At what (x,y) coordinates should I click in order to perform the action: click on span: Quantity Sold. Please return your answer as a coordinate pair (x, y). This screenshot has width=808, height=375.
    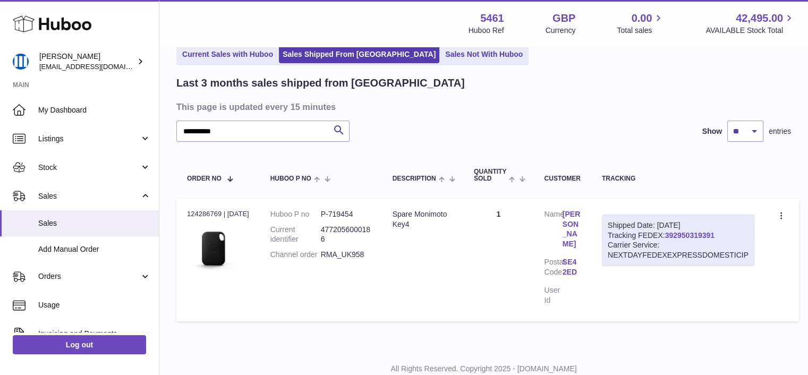
    Looking at the image, I should click on (490, 175).